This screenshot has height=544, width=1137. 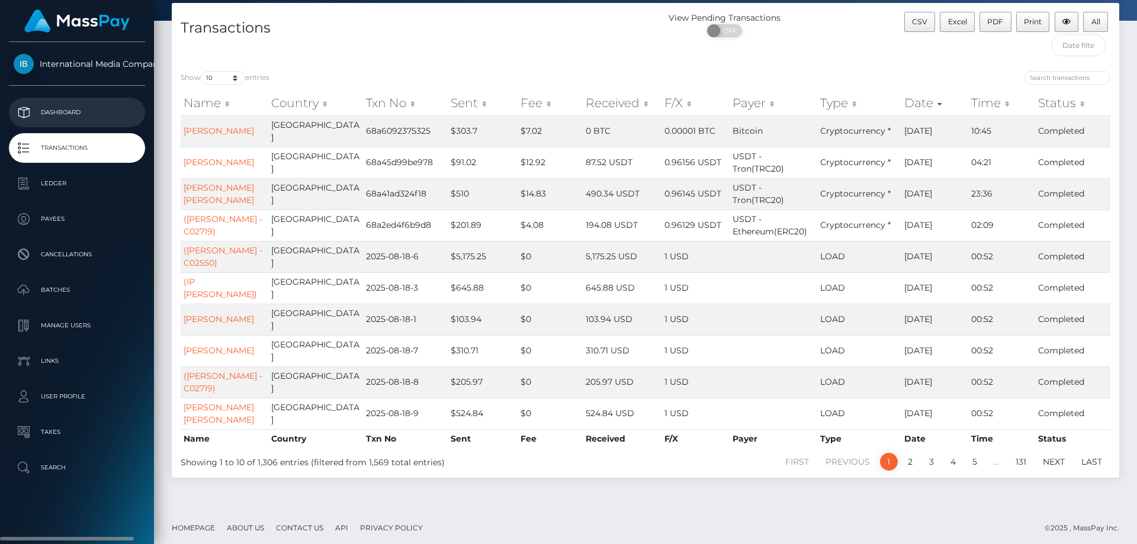 I want to click on td: 0.96145 USDT, so click(x=695, y=194).